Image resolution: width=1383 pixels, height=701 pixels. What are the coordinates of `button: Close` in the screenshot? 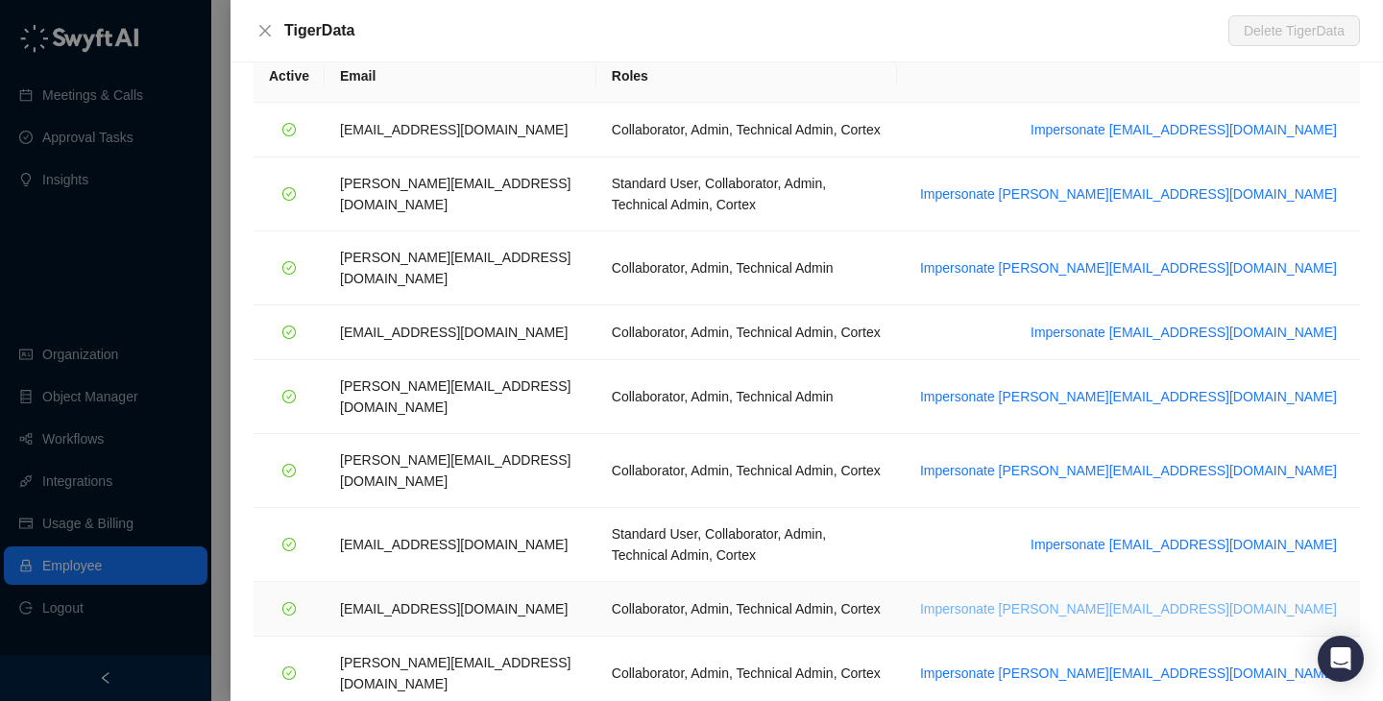 It's located at (265, 31).